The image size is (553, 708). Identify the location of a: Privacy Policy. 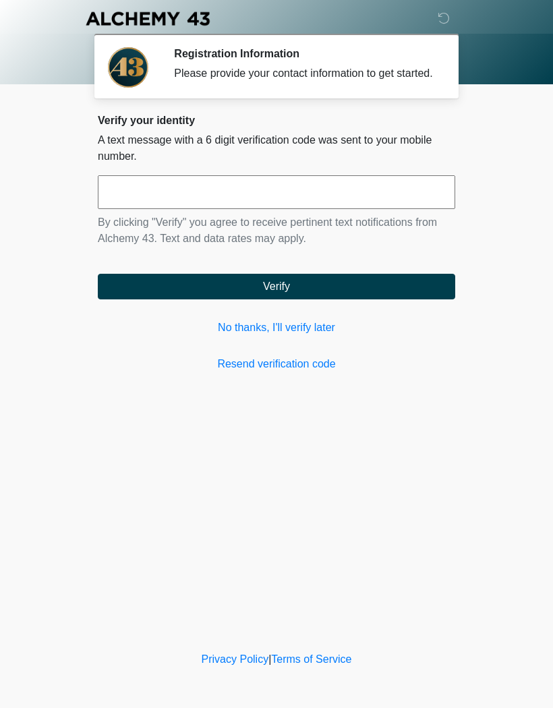
(235, 659).